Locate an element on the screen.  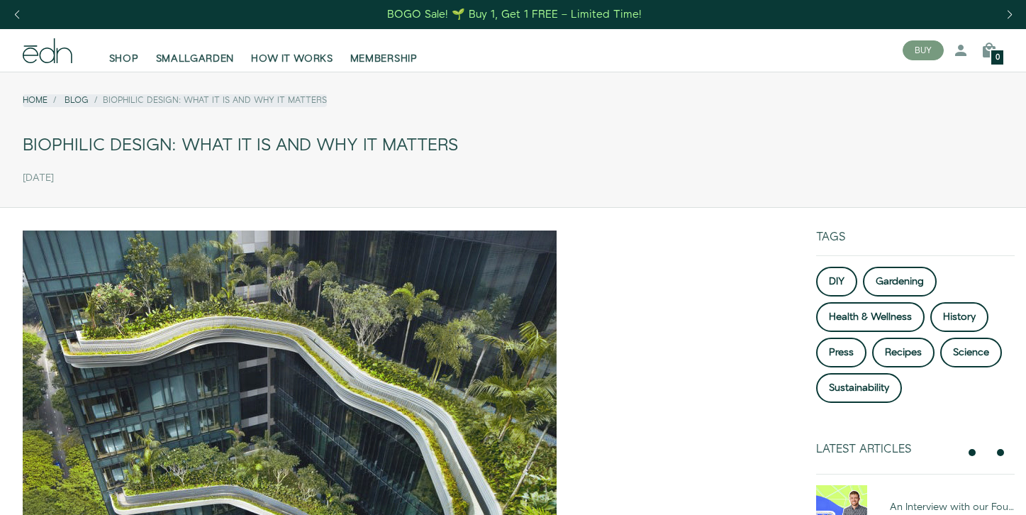
a: Health & Wellness is located at coordinates (870, 317).